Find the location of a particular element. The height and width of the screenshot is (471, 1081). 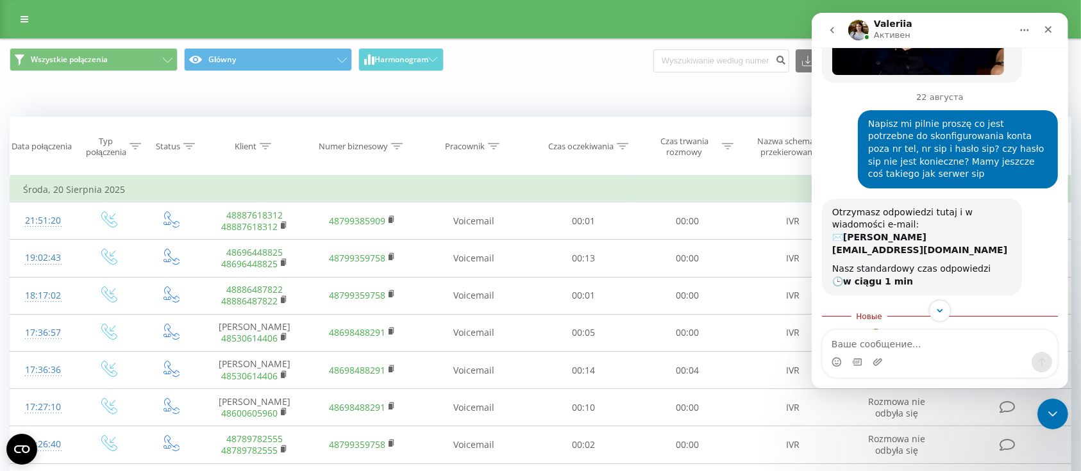

td: 00:05 is located at coordinates (584, 333).